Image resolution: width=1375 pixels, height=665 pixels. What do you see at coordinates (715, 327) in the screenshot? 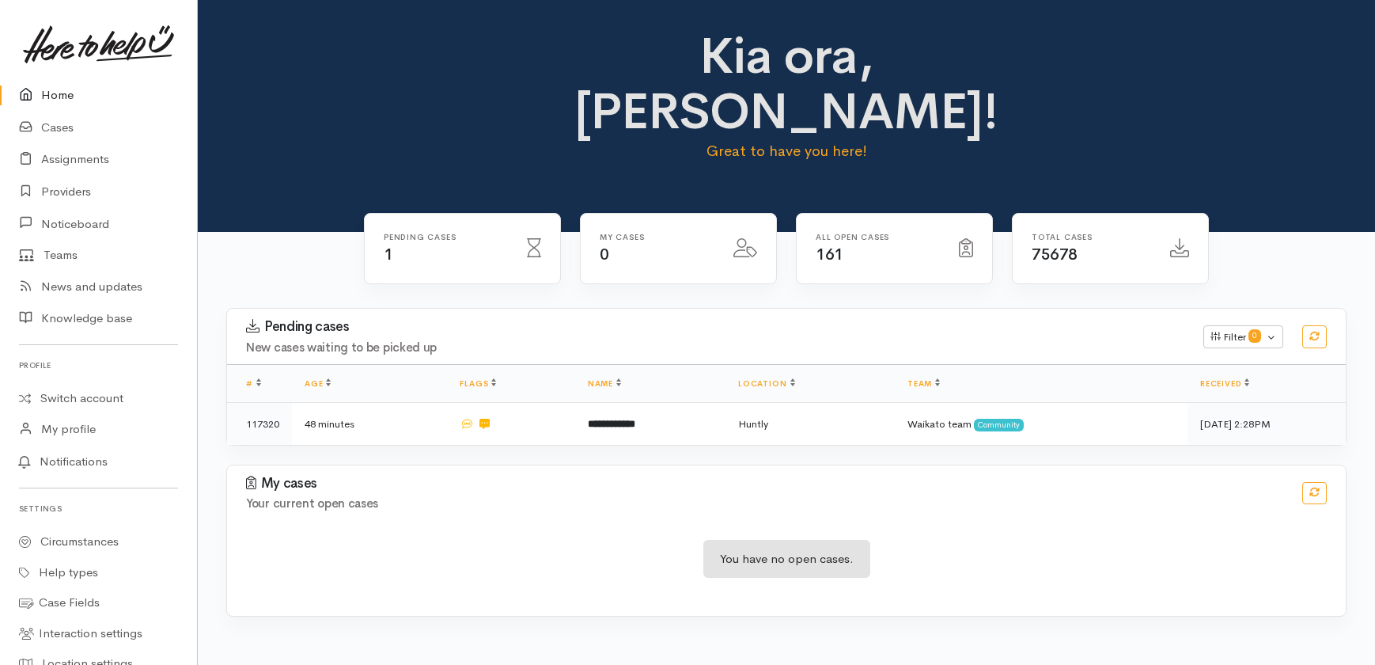
I see `h3: Pending cases` at bounding box center [715, 327].